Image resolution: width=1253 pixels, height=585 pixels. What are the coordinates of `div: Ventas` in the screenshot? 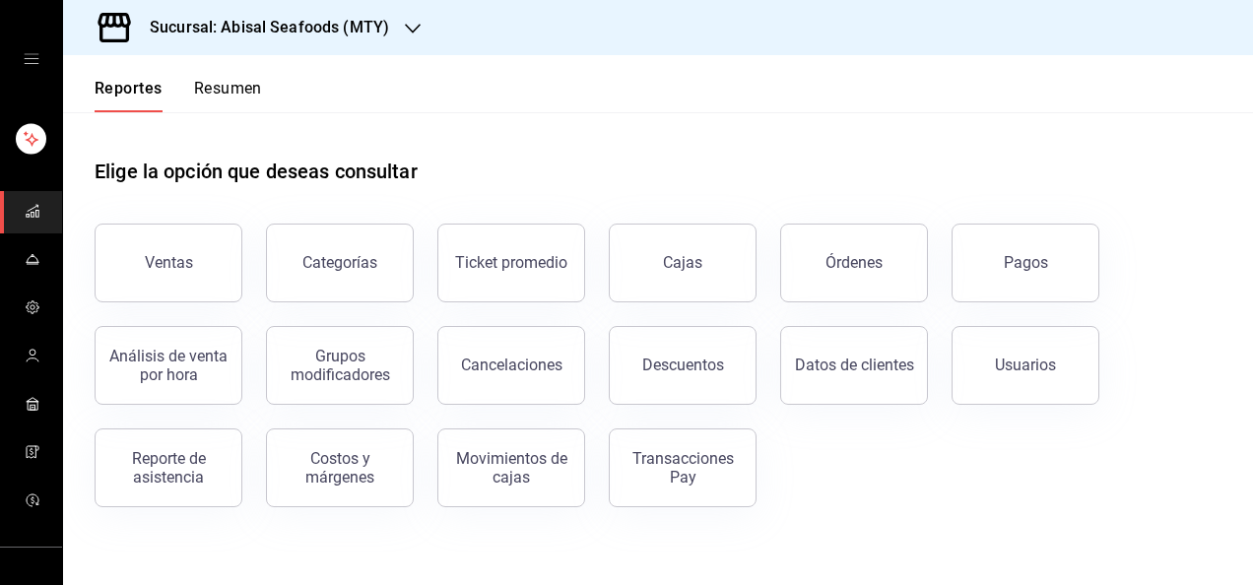 It's located at (168, 262).